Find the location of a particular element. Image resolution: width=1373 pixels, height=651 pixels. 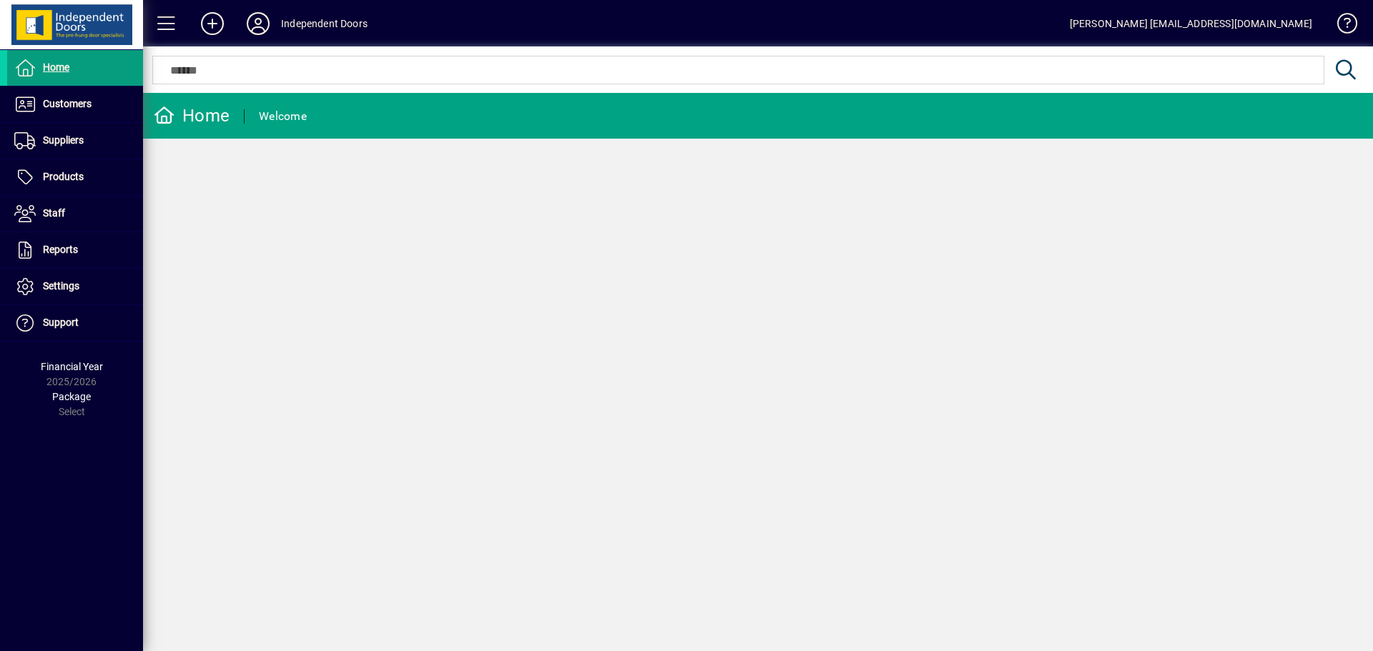

div: Welcome is located at coordinates (282, 117).